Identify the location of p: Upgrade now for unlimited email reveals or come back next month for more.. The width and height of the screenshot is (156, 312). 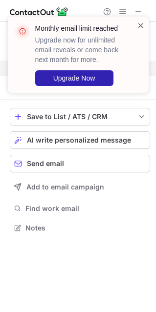
(80, 50).